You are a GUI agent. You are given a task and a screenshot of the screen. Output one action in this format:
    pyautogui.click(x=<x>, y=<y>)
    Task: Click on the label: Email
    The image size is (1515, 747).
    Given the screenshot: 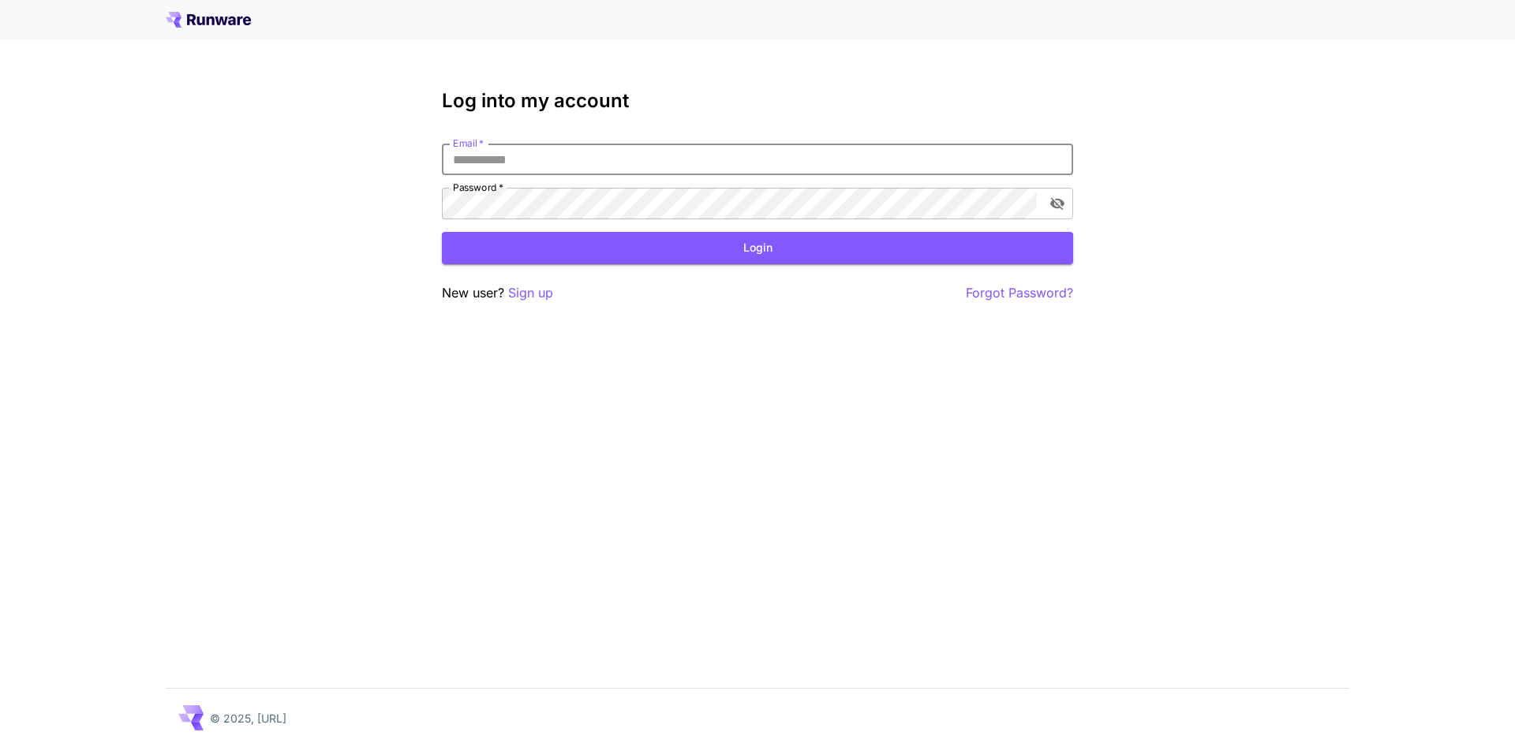 What is the action you would take?
    pyautogui.click(x=468, y=143)
    